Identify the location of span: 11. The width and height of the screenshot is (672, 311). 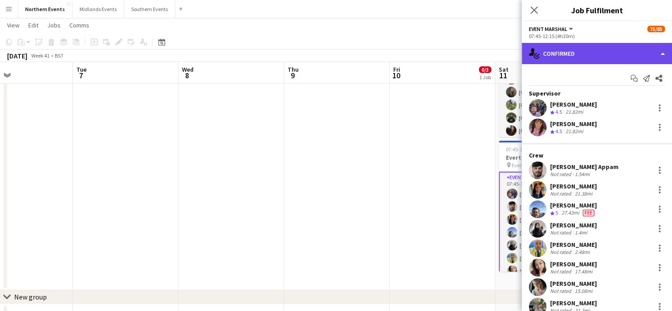
(503, 75).